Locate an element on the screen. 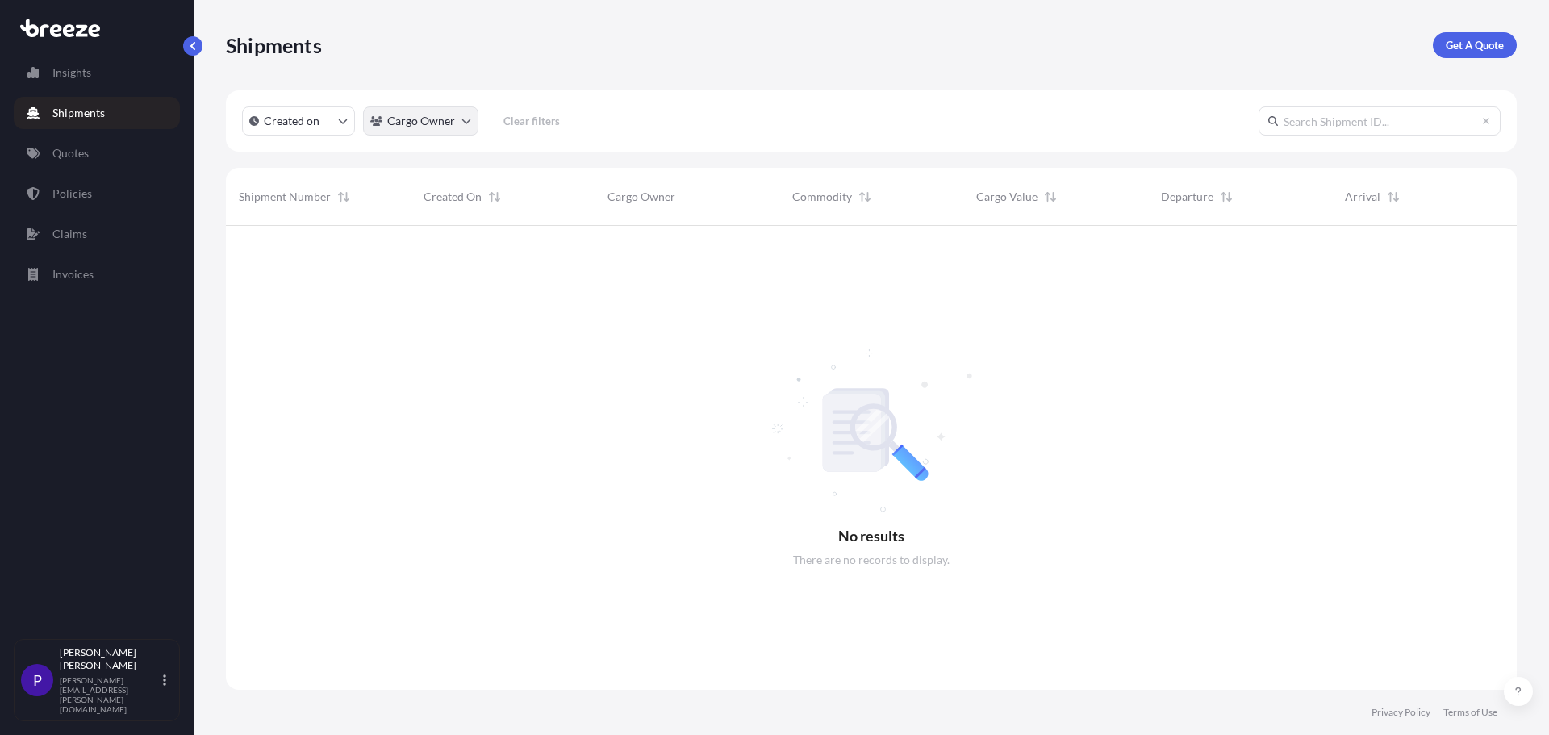  a: Shipments is located at coordinates (97, 113).